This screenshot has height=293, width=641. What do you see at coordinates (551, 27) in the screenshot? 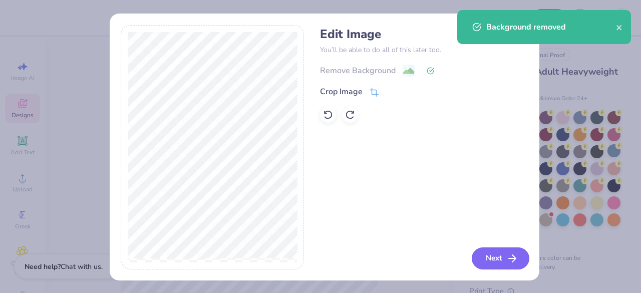
I see `div: Background removed` at bounding box center [551, 27].